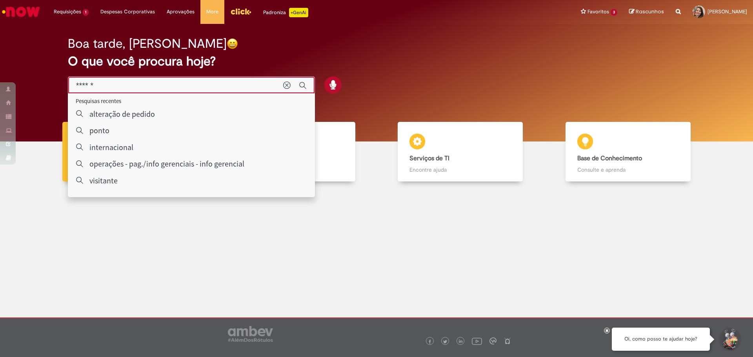  What do you see at coordinates (661, 339) in the screenshot?
I see `div: Oi, como posso te ajudar hoje?` at bounding box center [661, 339].